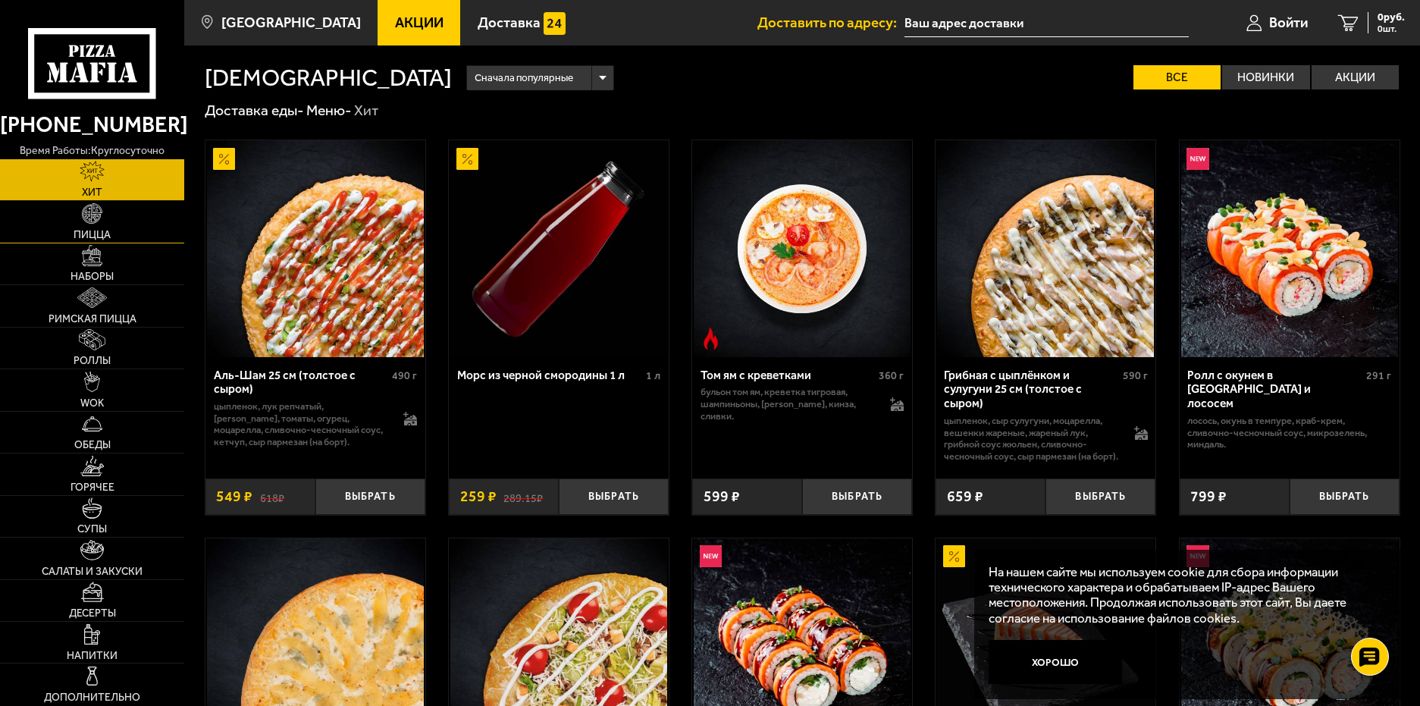  What do you see at coordinates (1031, 390) in the screenshot?
I see `div: Грибная с цыплёнком и сулугуни 25 см (толстое с сыром)` at bounding box center [1031, 390].